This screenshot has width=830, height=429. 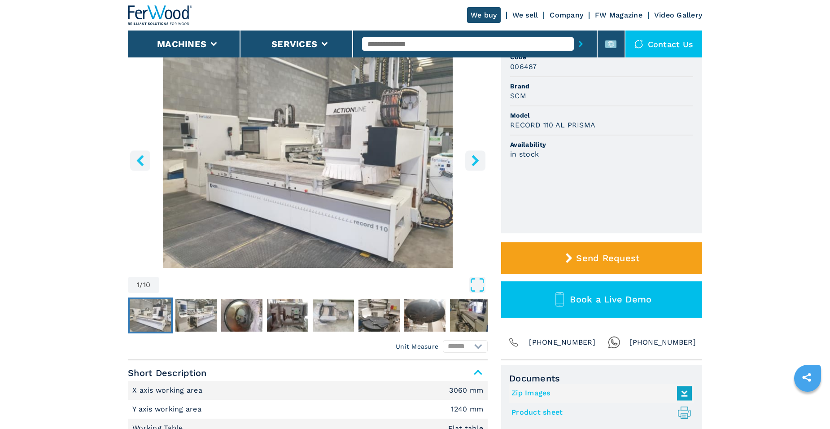 What do you see at coordinates (182, 44) in the screenshot?
I see `button: Machines` at bounding box center [182, 44].